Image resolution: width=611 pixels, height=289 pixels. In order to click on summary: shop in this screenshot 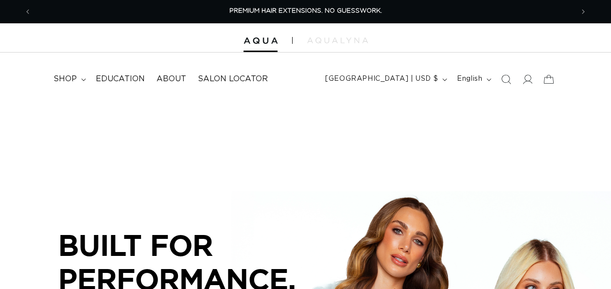, I will do `click(69, 79)`.